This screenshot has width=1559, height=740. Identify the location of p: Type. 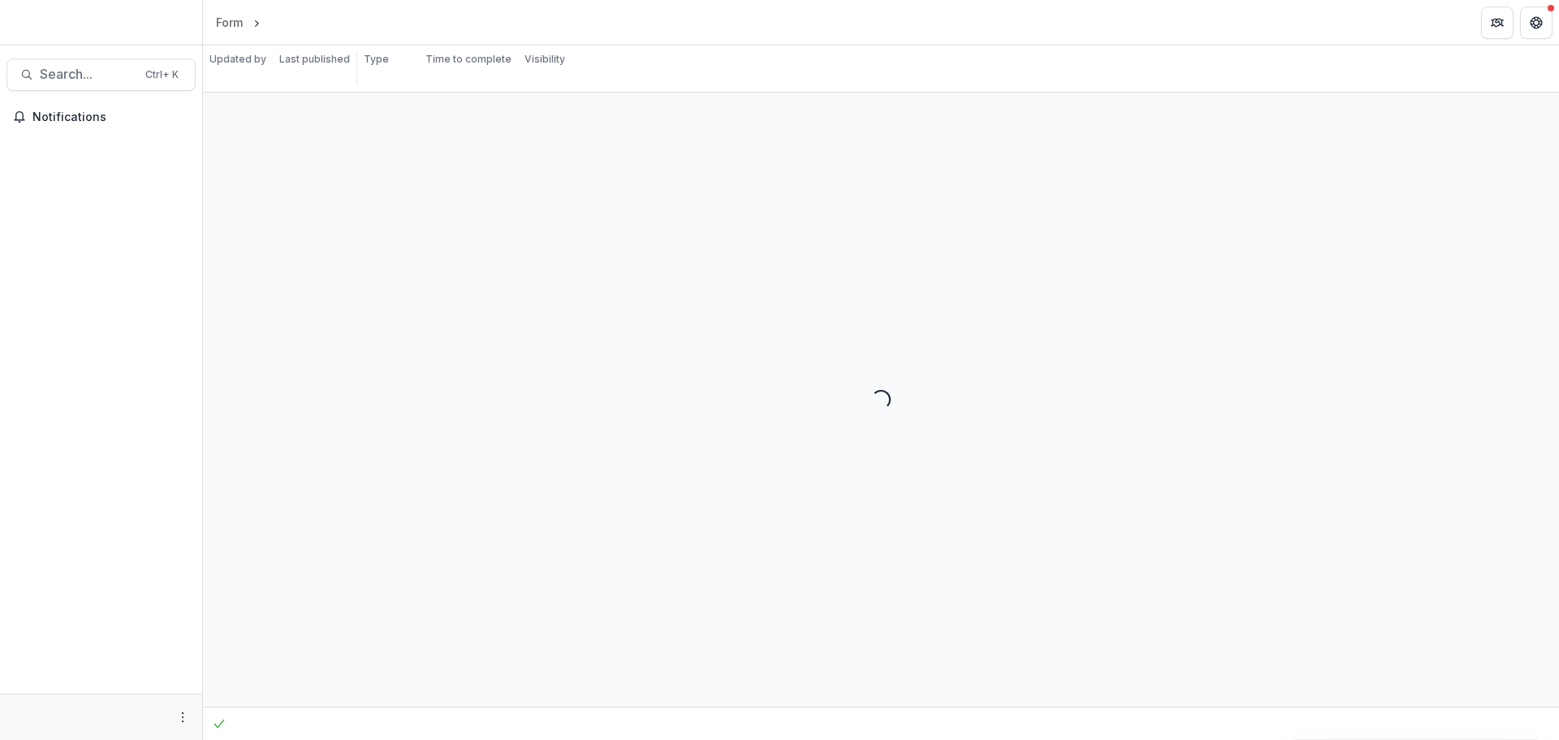
(376, 59).